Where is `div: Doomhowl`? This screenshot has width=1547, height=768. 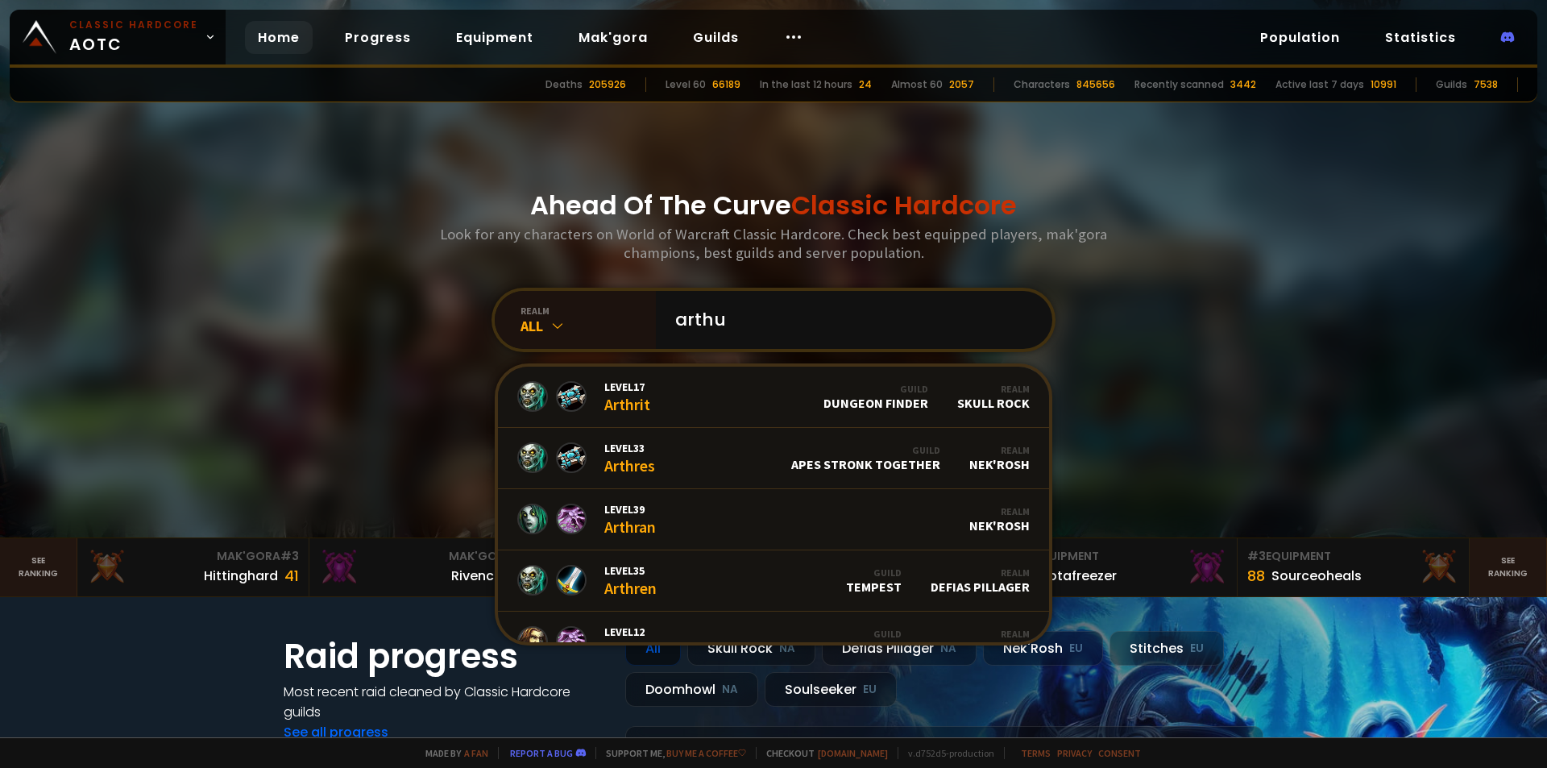
div: Doomhowl is located at coordinates (691, 689).